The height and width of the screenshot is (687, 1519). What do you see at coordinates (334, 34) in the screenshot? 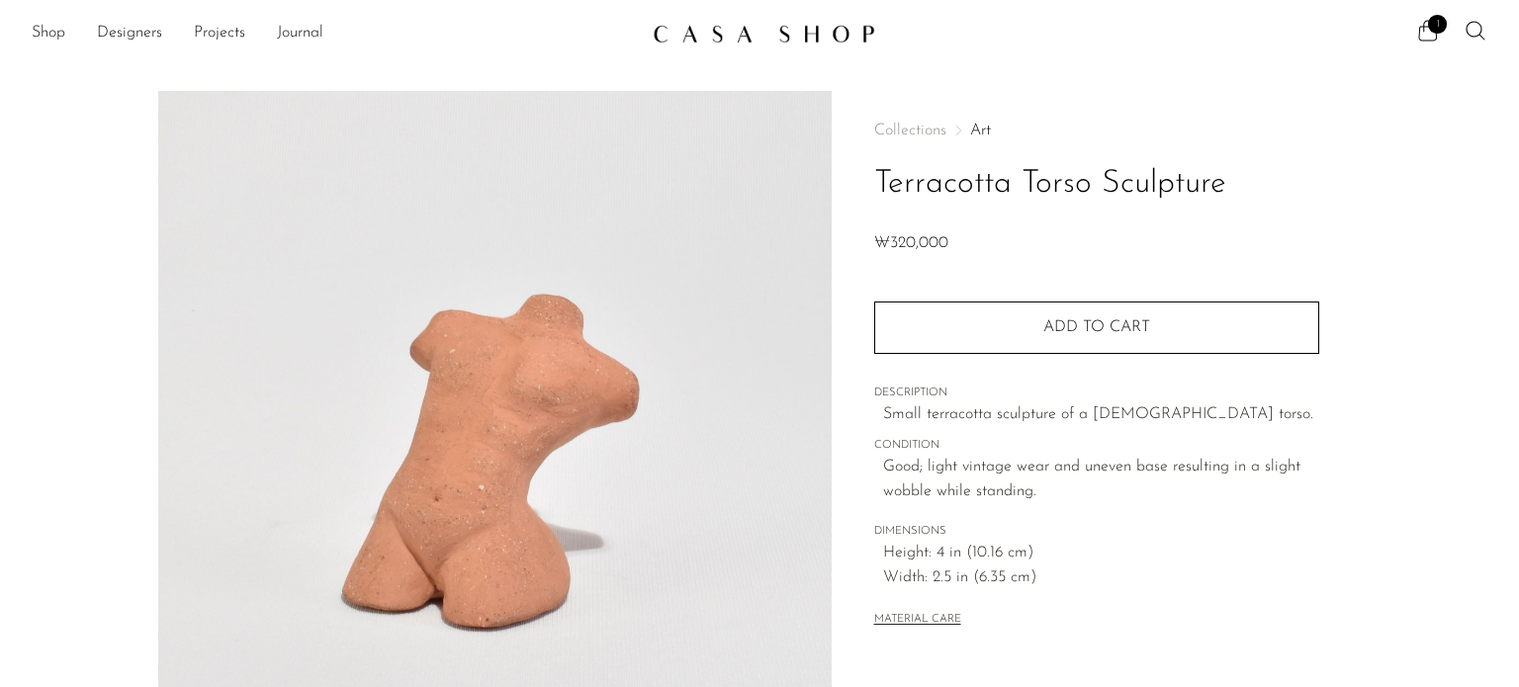
I see `ul: NEW HEADER MENU` at bounding box center [334, 34].